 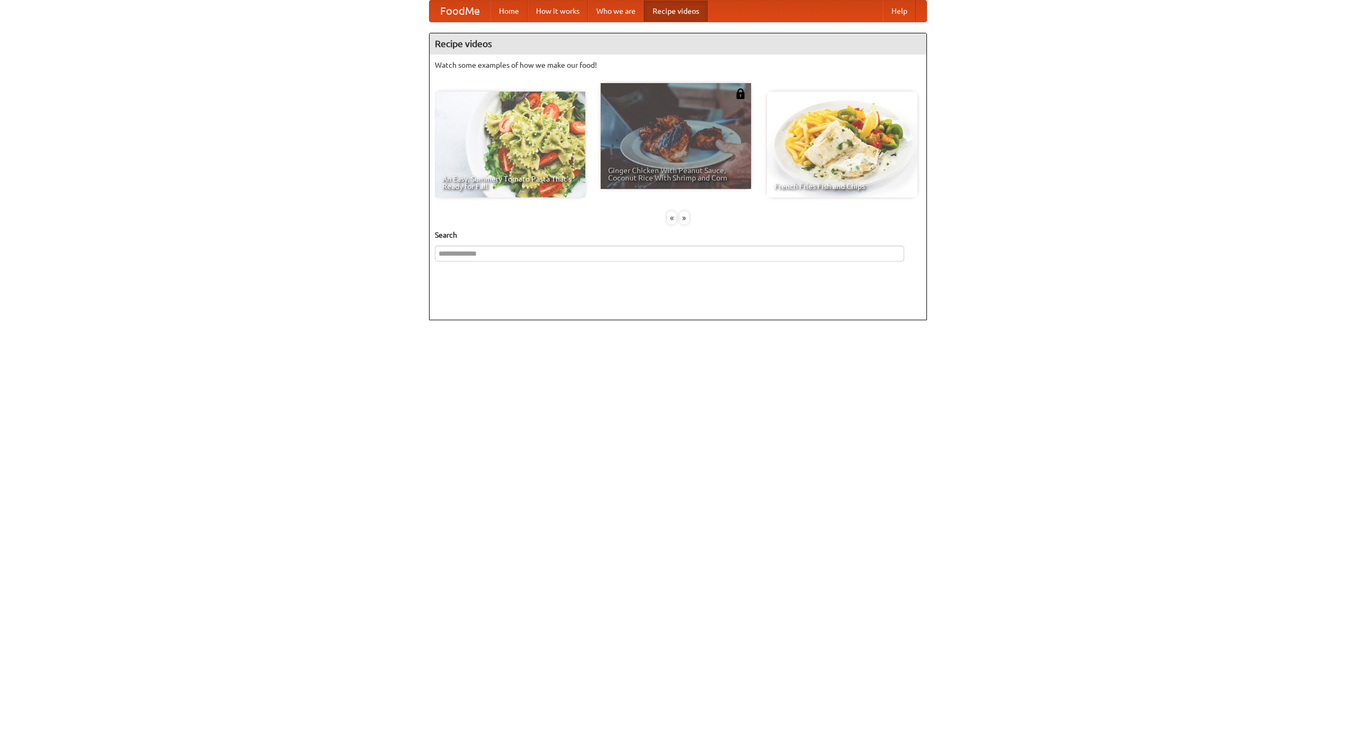 What do you see at coordinates (558, 11) in the screenshot?
I see `a: How it works` at bounding box center [558, 11].